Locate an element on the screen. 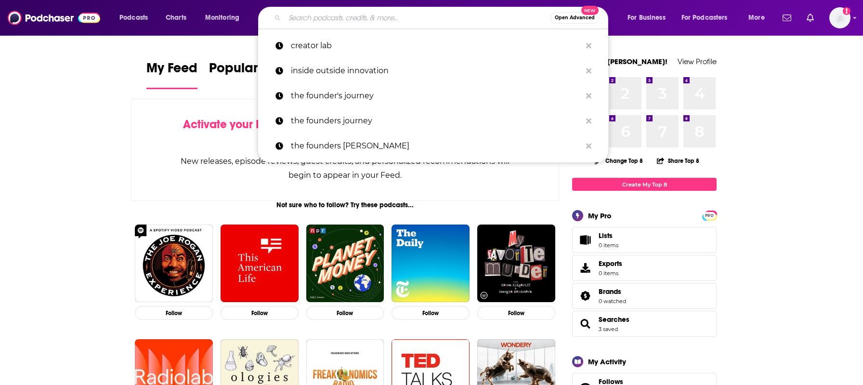 The height and width of the screenshot is (385, 863). img: Planet Money is located at coordinates (345, 264).